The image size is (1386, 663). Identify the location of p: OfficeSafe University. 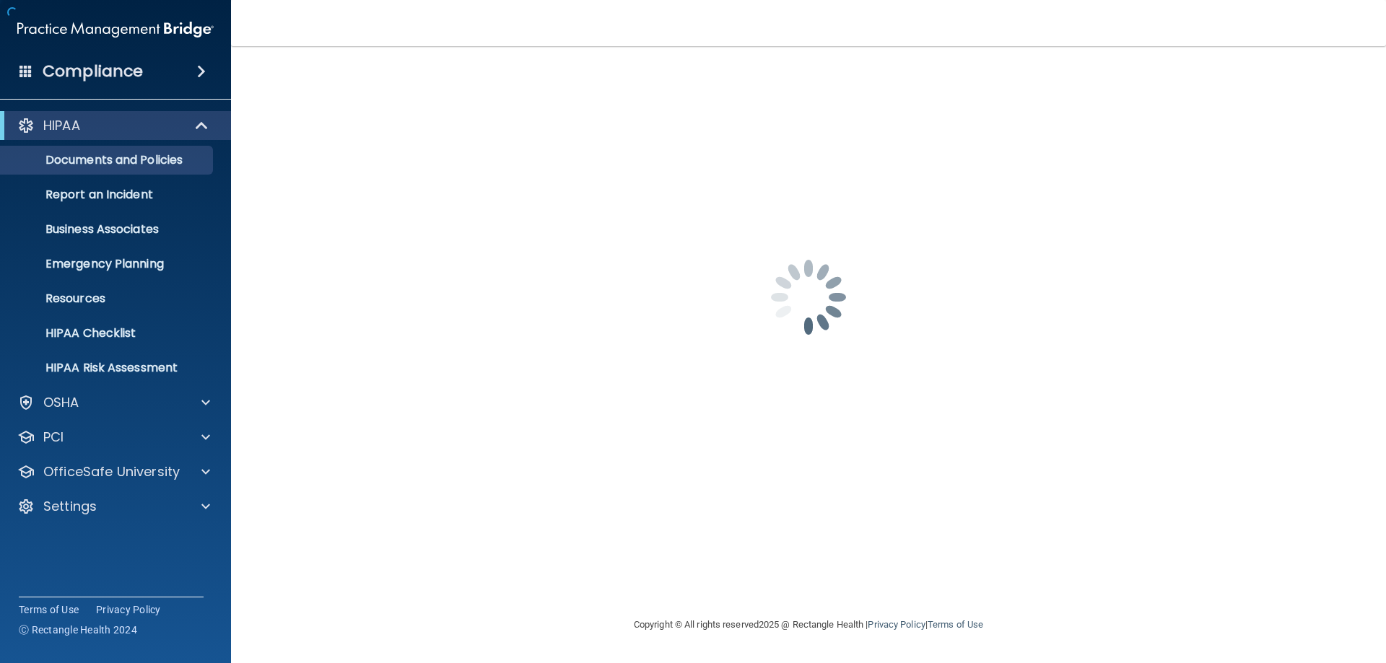
(111, 472).